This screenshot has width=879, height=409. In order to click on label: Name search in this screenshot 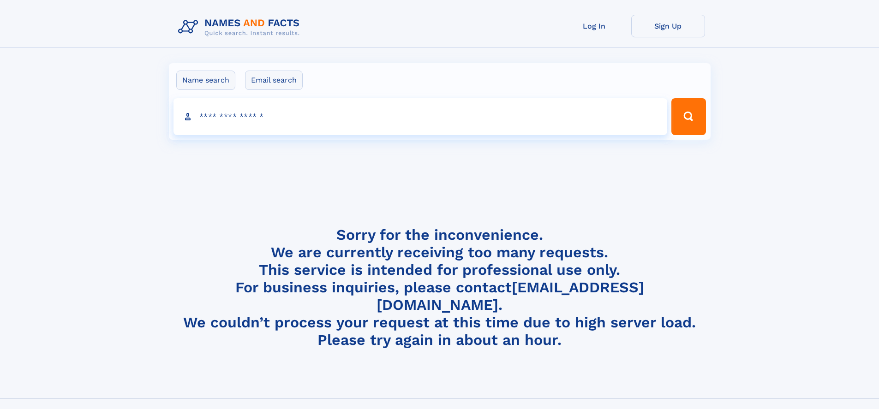, I will do `click(206, 80)`.